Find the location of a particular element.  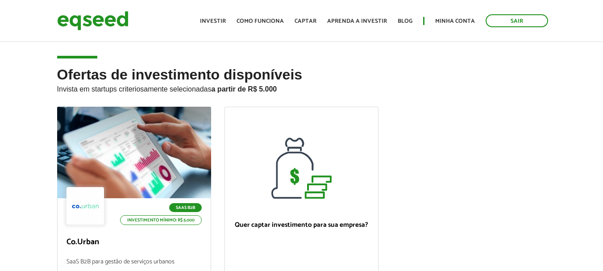

img: EqSeed is located at coordinates (93, 21).